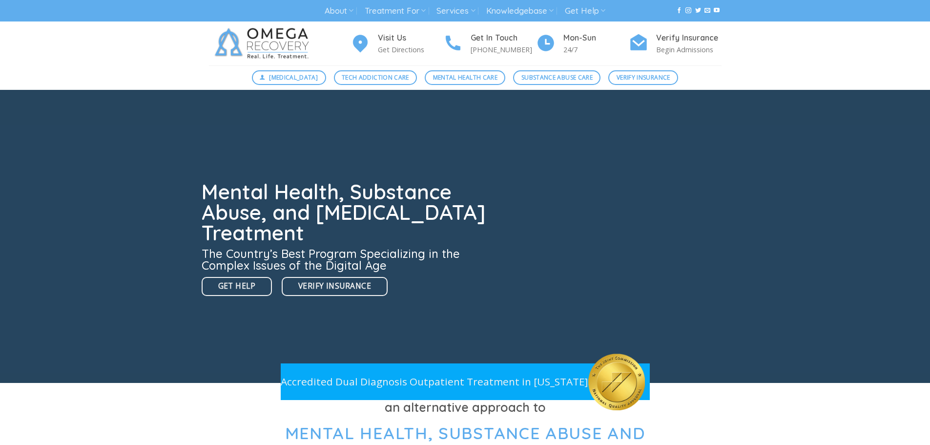 The width and height of the screenshot is (930, 445). Describe the element at coordinates (675, 43) in the screenshot. I see `a: Verify Insurance Begin Admissions` at that location.